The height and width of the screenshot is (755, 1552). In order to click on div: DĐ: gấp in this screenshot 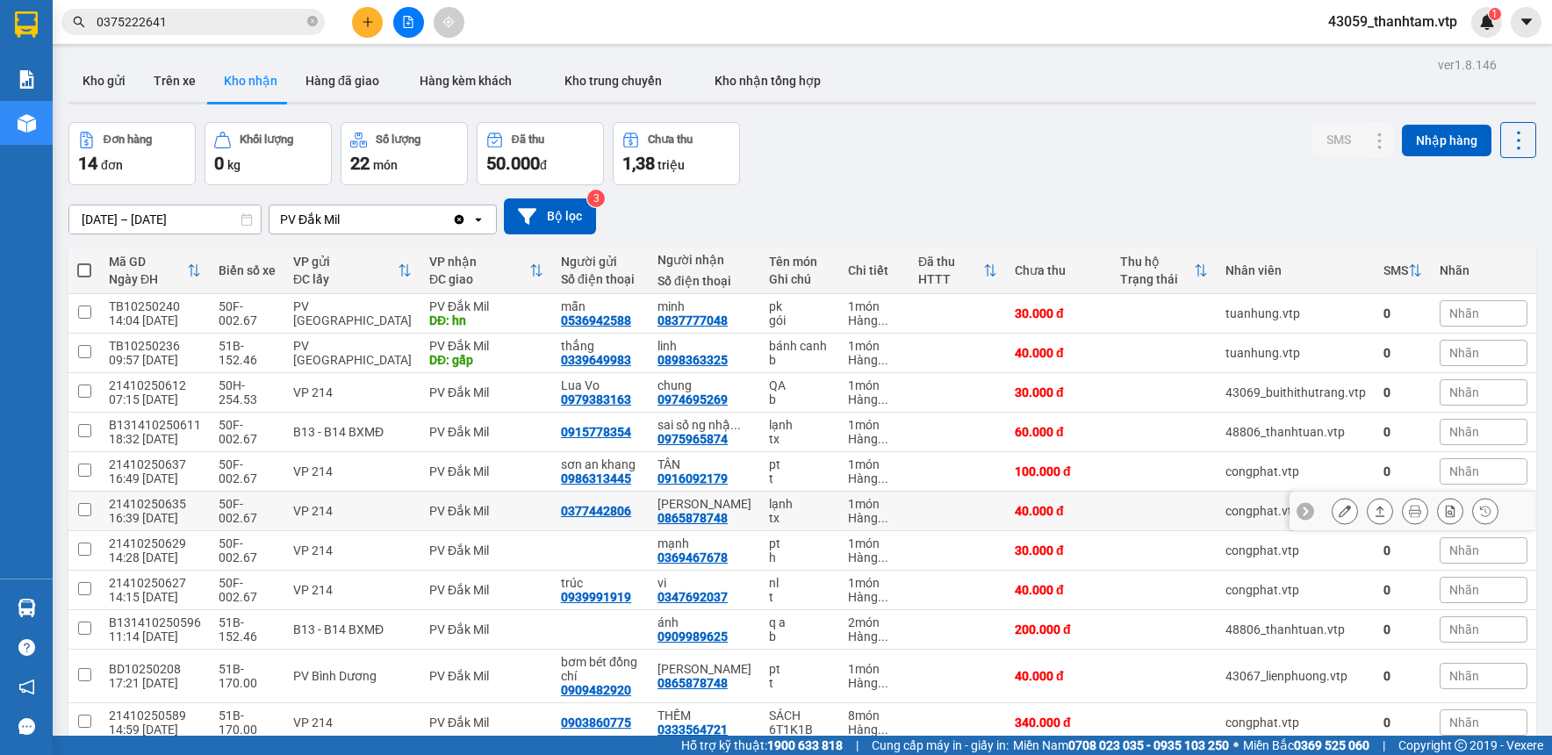, I will do `click(486, 360)`.